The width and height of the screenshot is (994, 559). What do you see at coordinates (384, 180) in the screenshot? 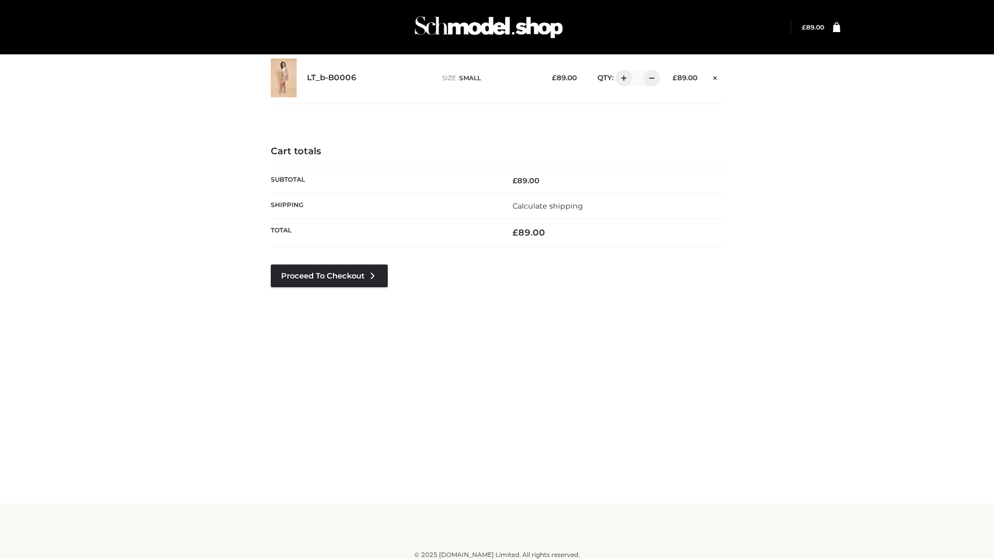
I see `th: Subtotal` at bounding box center [384, 180].